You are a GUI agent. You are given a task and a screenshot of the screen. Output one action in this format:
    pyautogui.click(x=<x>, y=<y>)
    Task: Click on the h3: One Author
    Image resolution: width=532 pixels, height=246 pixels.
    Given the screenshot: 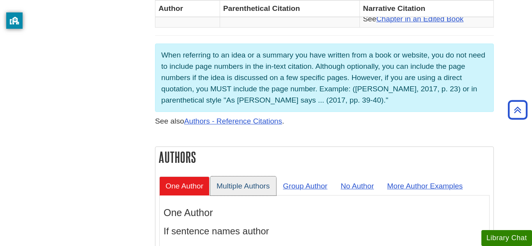 What is the action you would take?
    pyautogui.click(x=324, y=213)
    